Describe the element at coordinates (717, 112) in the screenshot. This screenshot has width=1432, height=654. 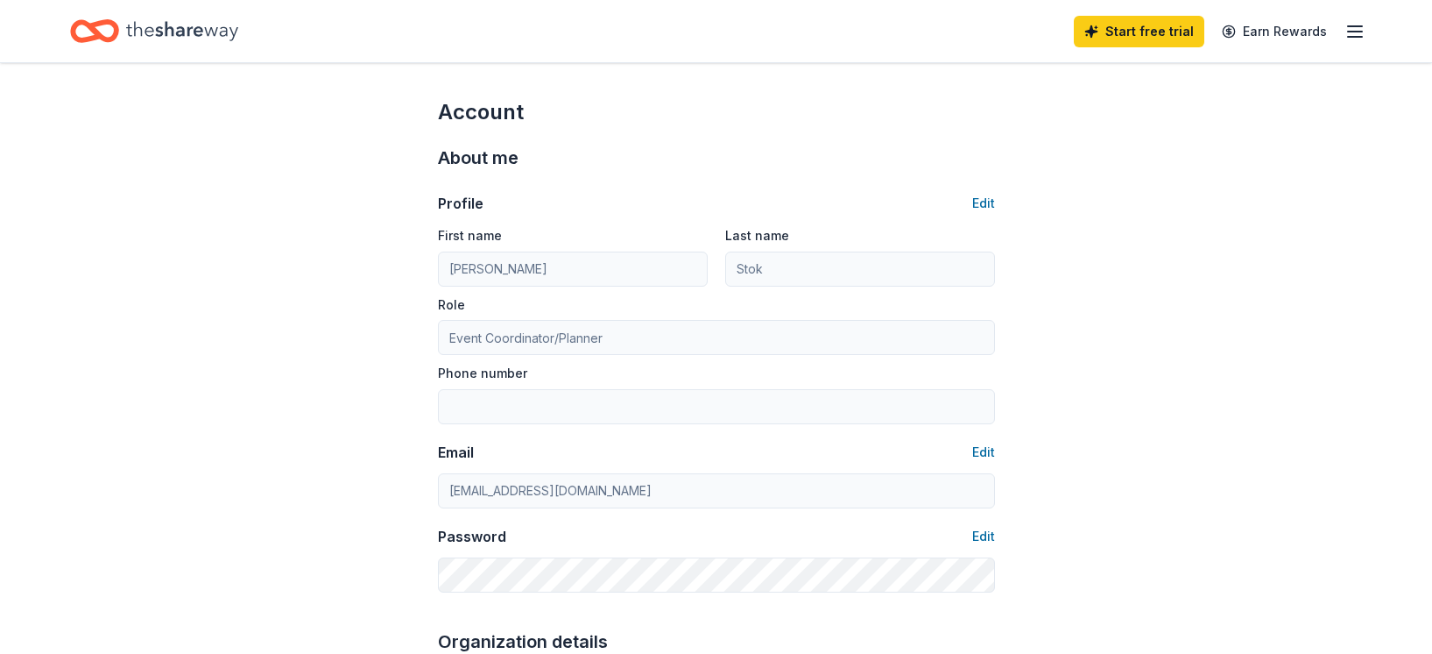
I see `div: Account` at that location.